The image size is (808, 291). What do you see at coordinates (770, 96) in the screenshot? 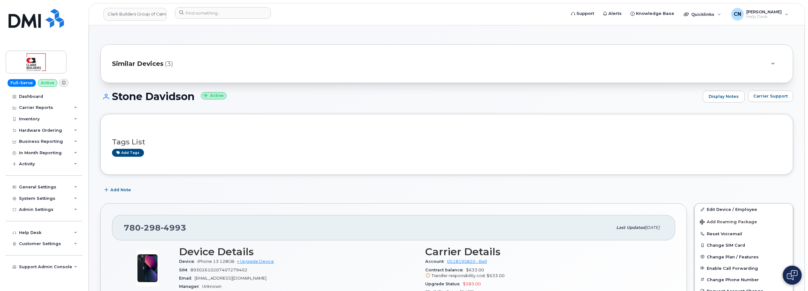
I see `span: Carrier Support` at bounding box center [770, 96].